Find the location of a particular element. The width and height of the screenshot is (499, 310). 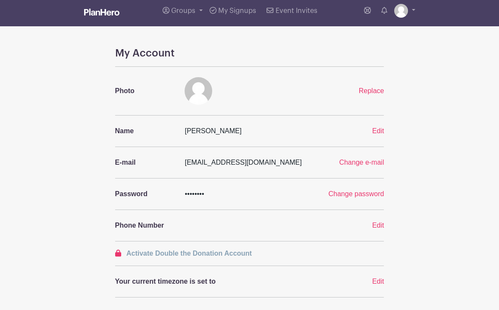

span: Change e-mail is located at coordinates (361, 162).